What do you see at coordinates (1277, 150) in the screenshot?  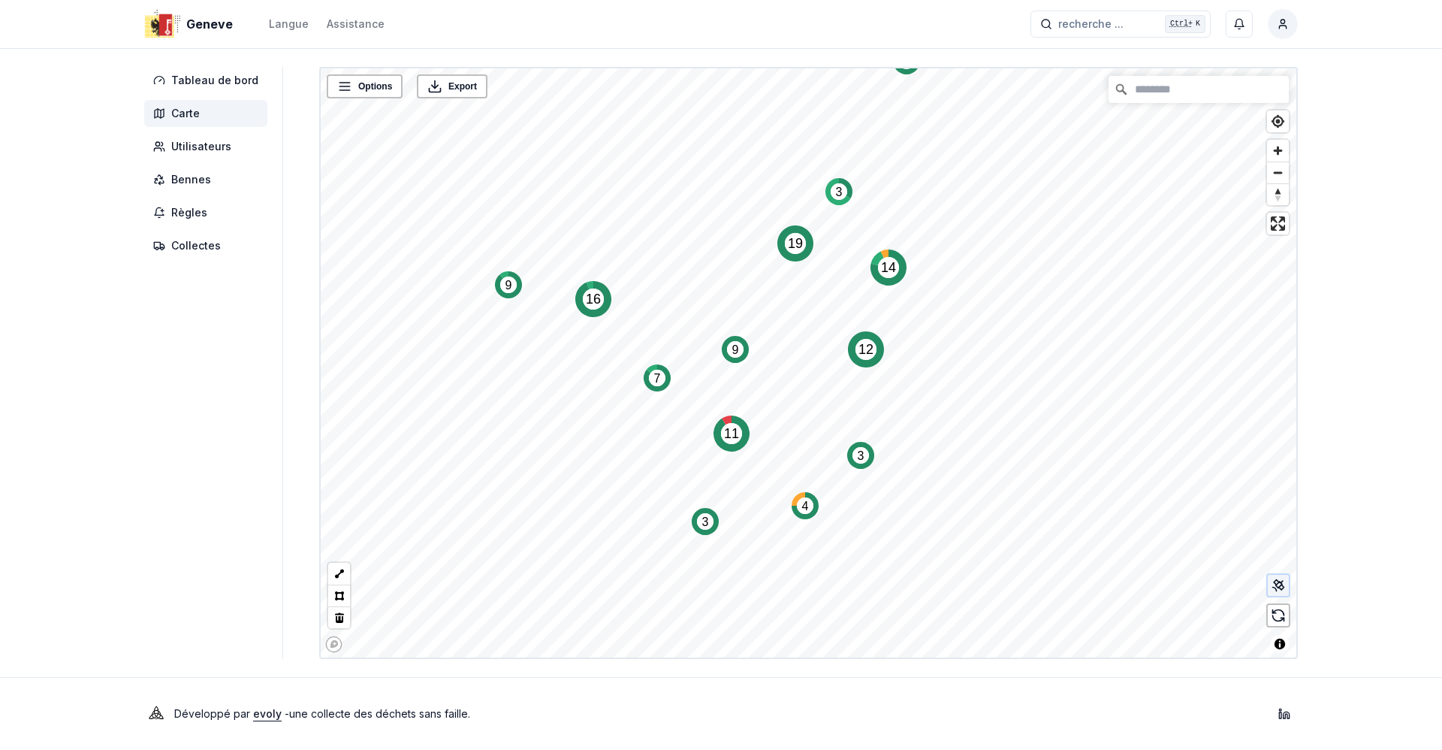 I see `button: Zoom in` at bounding box center [1277, 150].